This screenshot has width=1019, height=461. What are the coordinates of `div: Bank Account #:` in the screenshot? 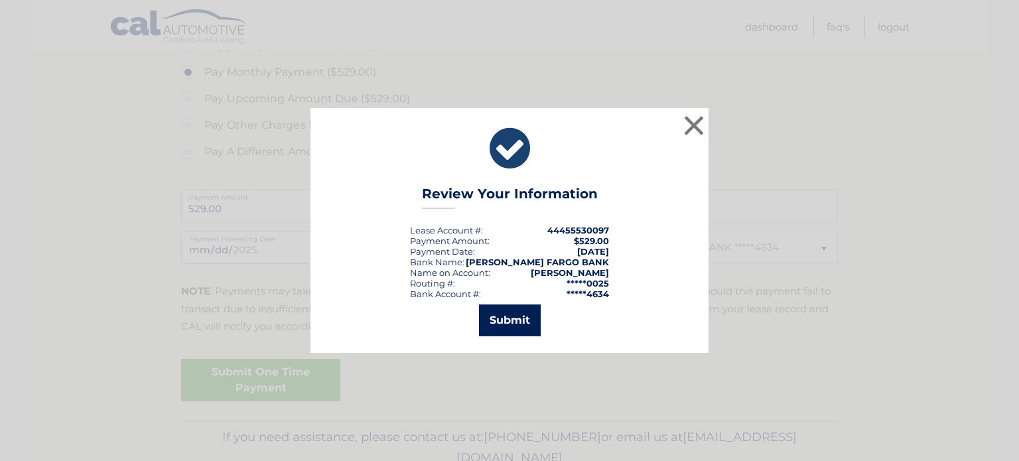 It's located at (445, 294).